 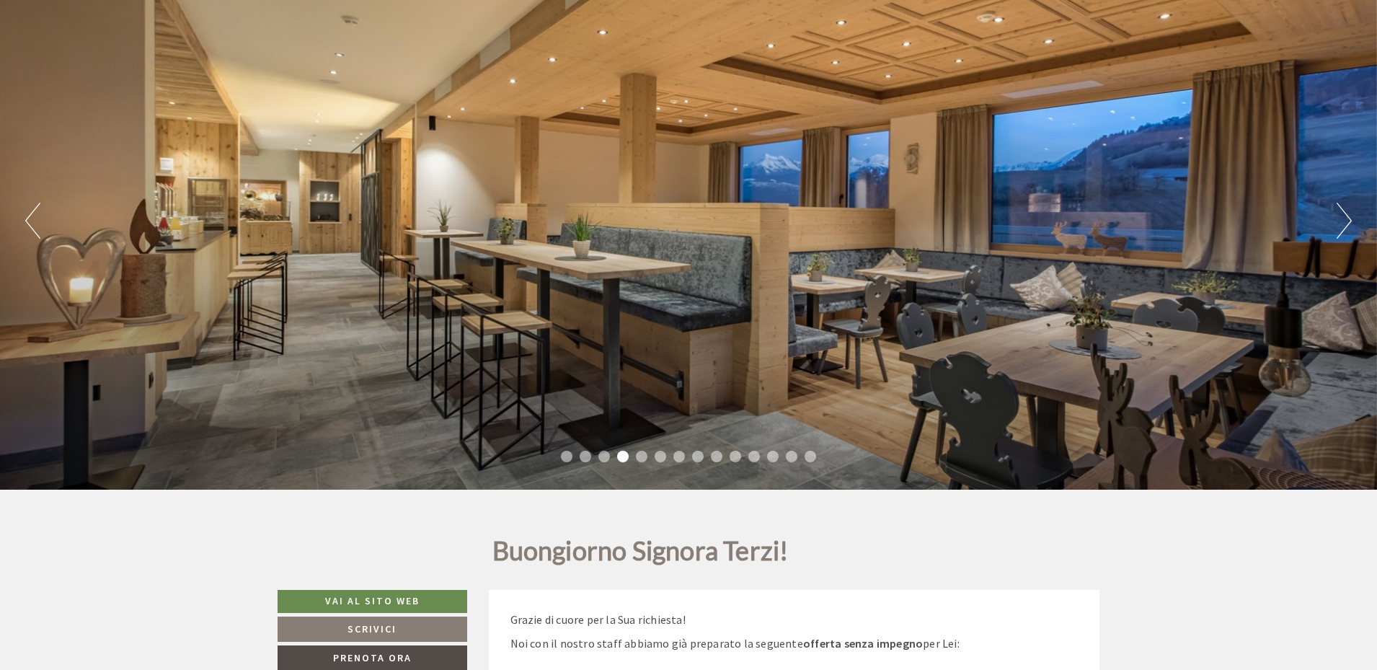 I want to click on a: Vai al sito web, so click(x=372, y=601).